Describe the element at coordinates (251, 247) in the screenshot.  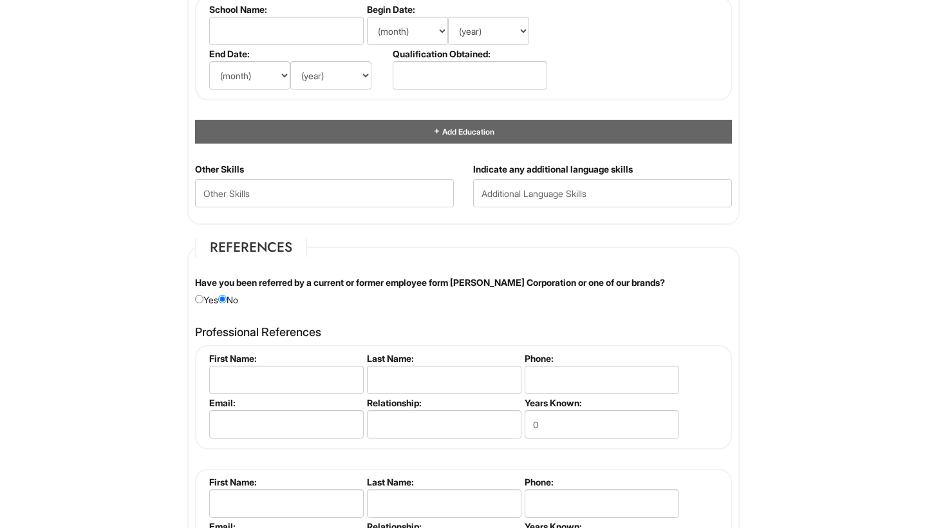
I see `legend: References` at that location.